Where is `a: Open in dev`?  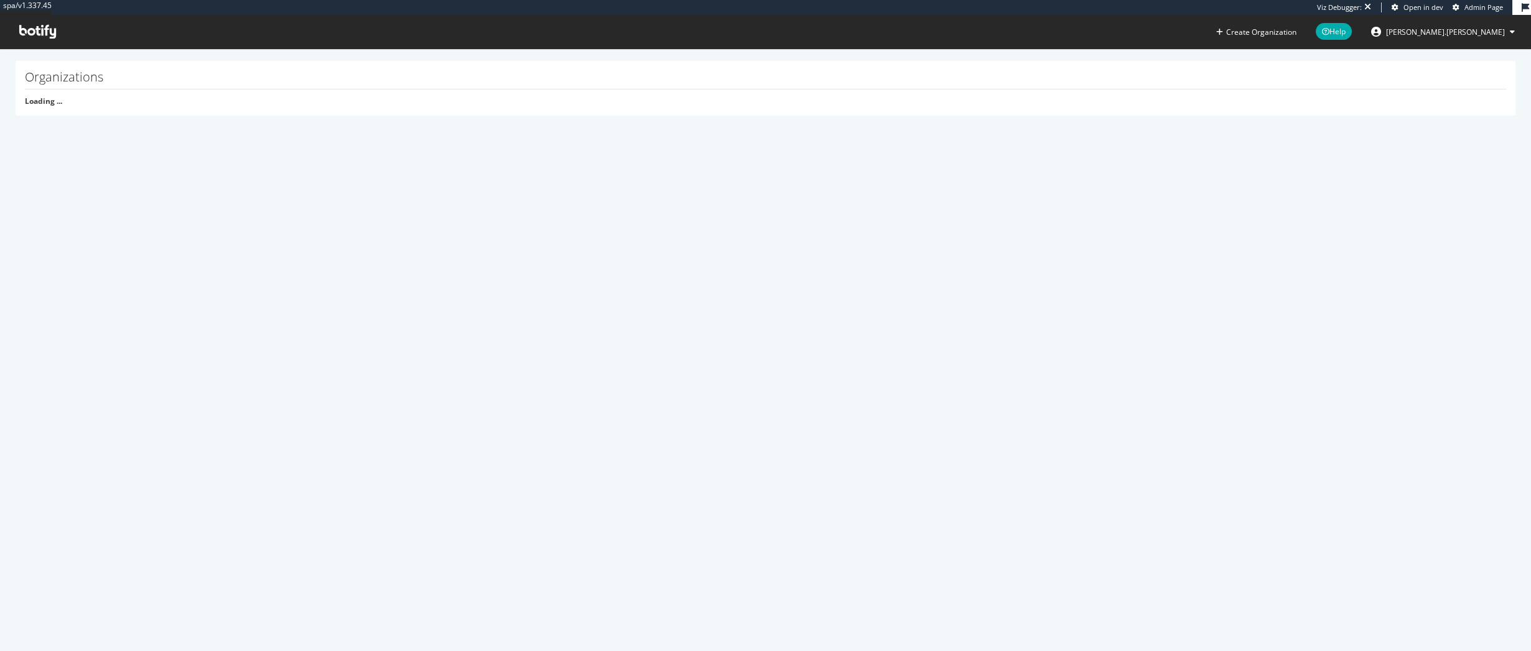 a: Open in dev is located at coordinates (1417, 7).